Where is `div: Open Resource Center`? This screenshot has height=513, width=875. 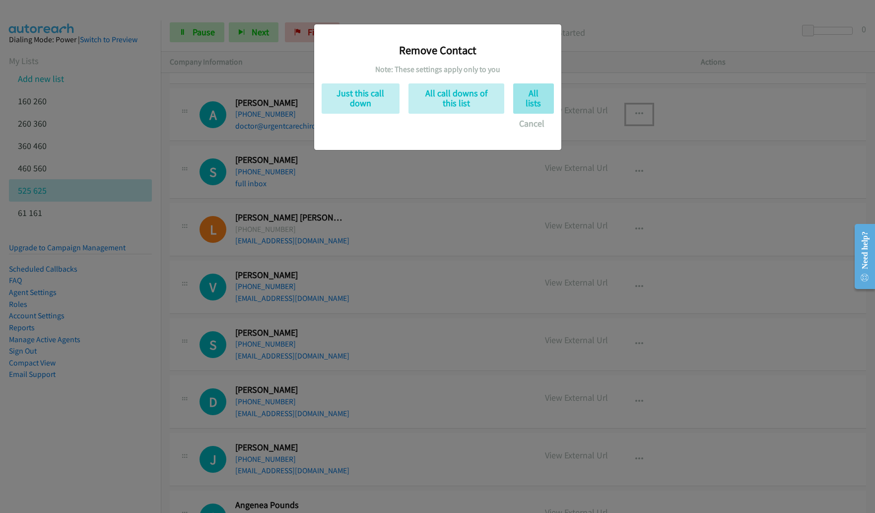
div: Open Resource Center is located at coordinates (18, 39).